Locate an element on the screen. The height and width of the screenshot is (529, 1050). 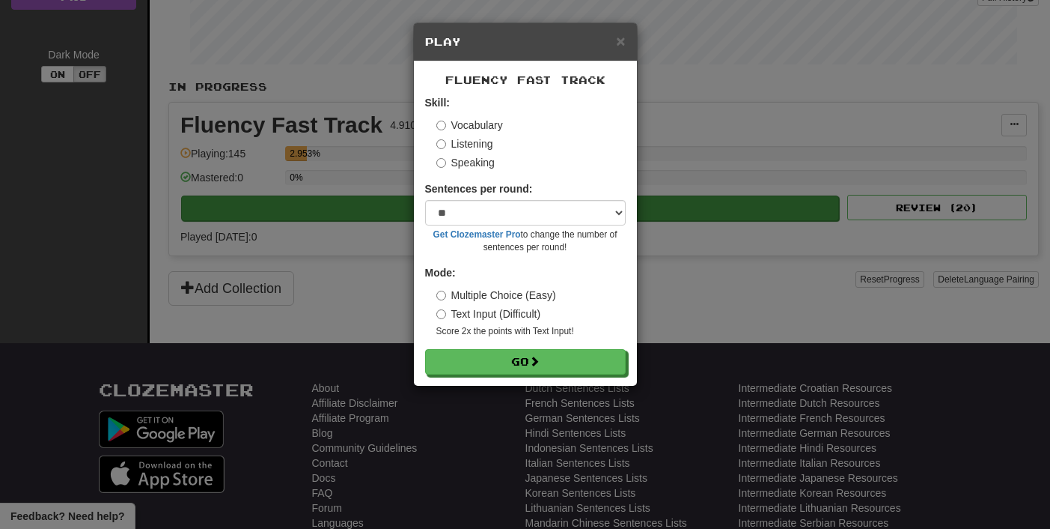
label: Multiple Choice (Easy) is located at coordinates (496, 295).